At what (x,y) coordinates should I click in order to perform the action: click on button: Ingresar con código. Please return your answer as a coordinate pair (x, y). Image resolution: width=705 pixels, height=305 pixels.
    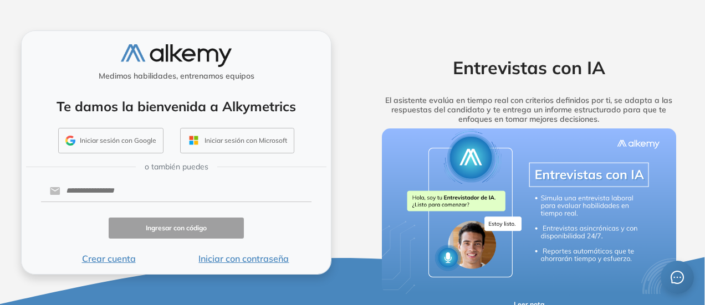
    Looking at the image, I should click on (176, 228).